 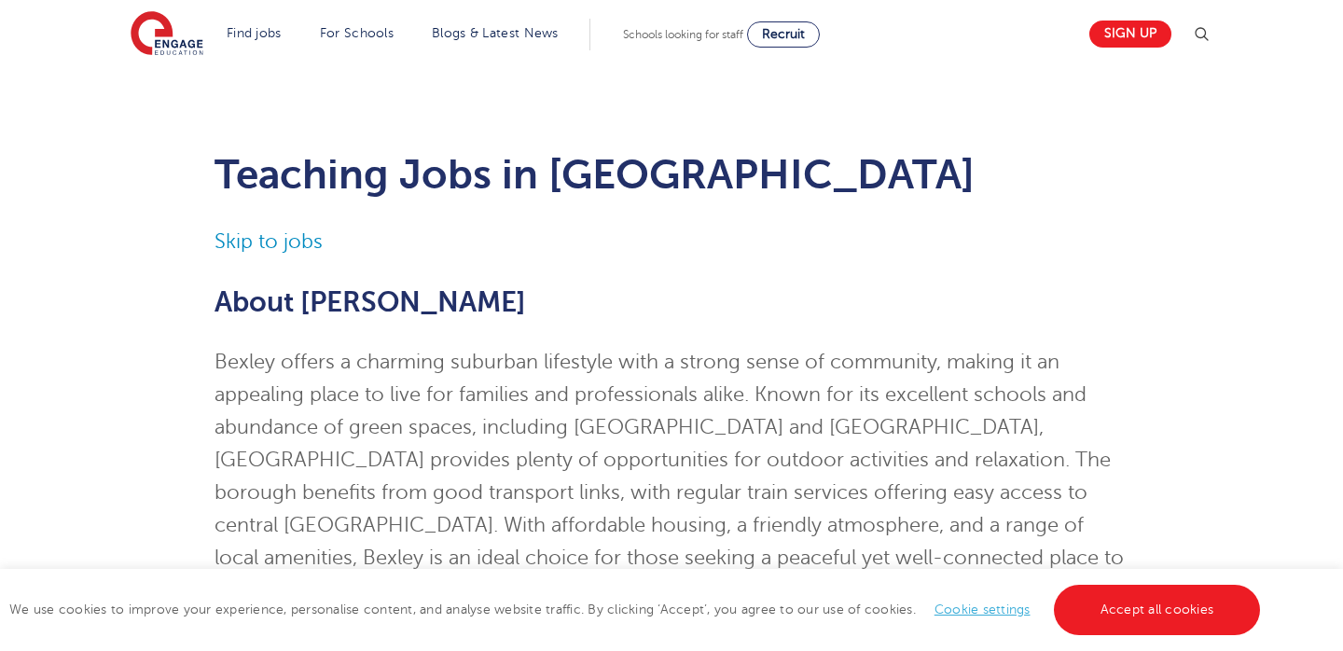 What do you see at coordinates (356, 33) in the screenshot?
I see `a: For Schools` at bounding box center [356, 33].